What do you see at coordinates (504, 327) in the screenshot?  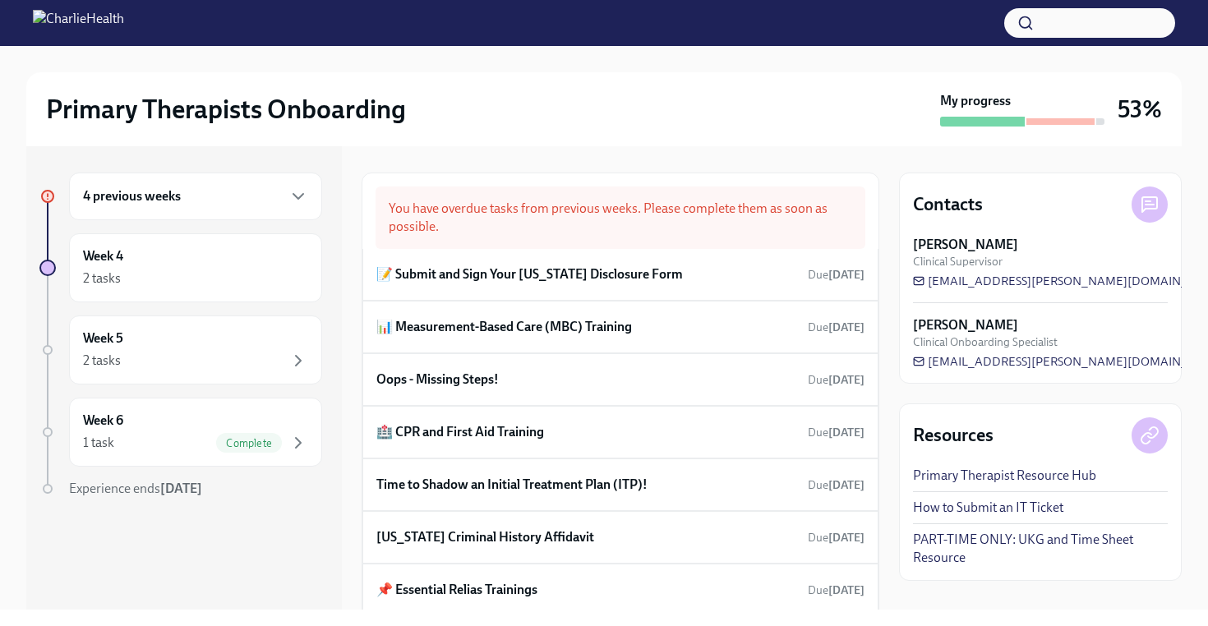 I see `h6: 📊 Measurement-Based Care (MBC) Training` at bounding box center [504, 327].